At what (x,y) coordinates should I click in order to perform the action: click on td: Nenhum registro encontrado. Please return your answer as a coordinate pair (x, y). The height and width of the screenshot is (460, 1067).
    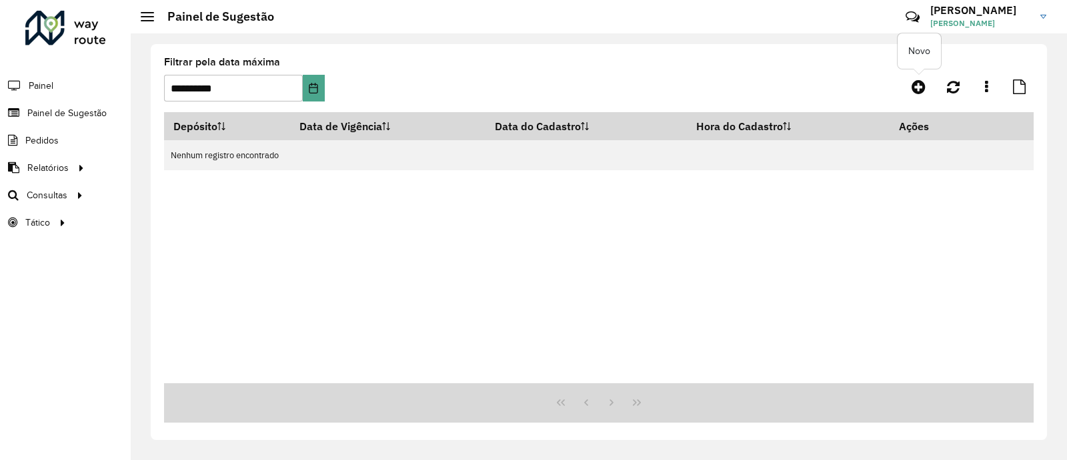
    Looking at the image, I should click on (599, 155).